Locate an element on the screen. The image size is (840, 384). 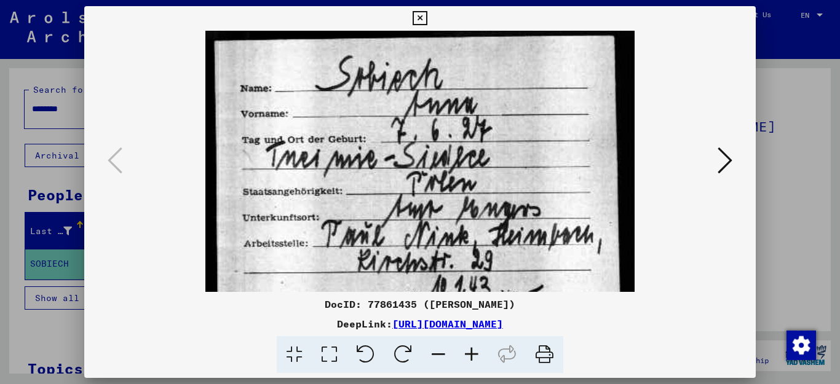
img: Change consent is located at coordinates (801, 346).